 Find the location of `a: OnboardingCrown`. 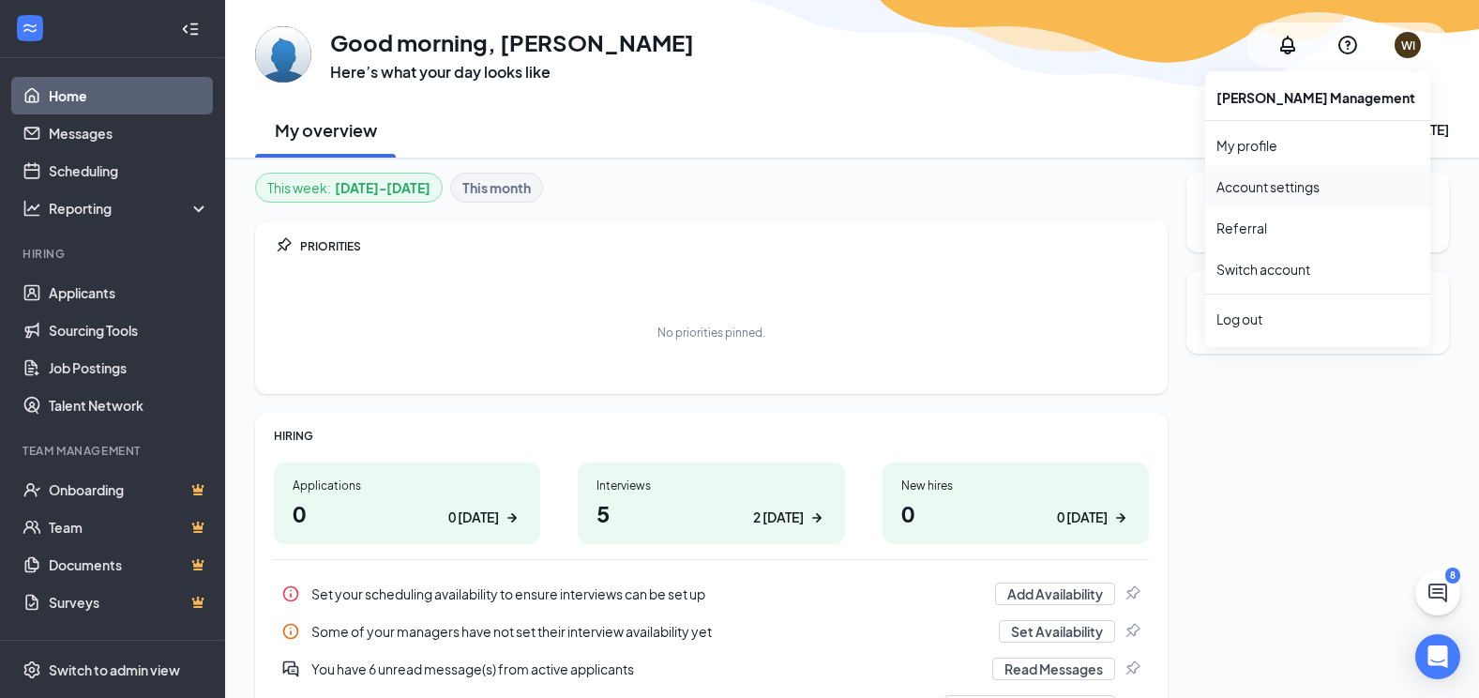

a: OnboardingCrown is located at coordinates (128, 489).